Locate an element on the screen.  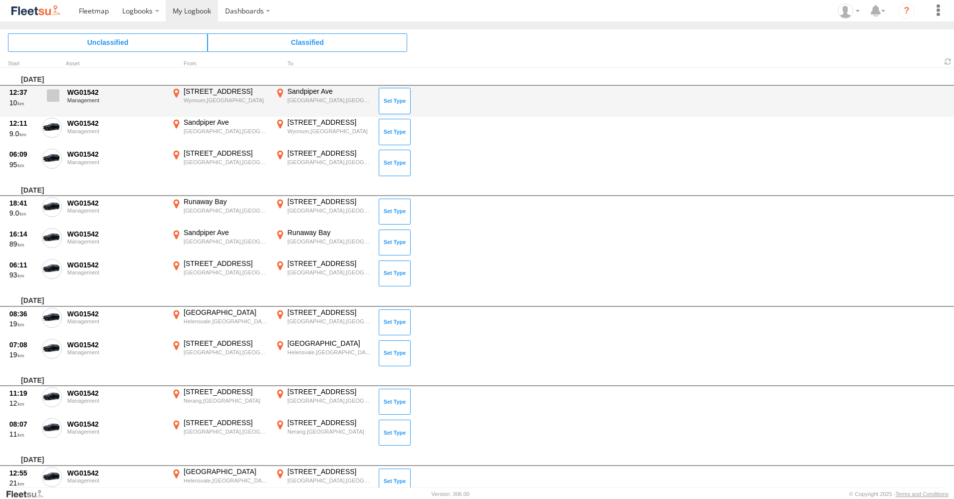
div: 08:36 is located at coordinates (23, 314).